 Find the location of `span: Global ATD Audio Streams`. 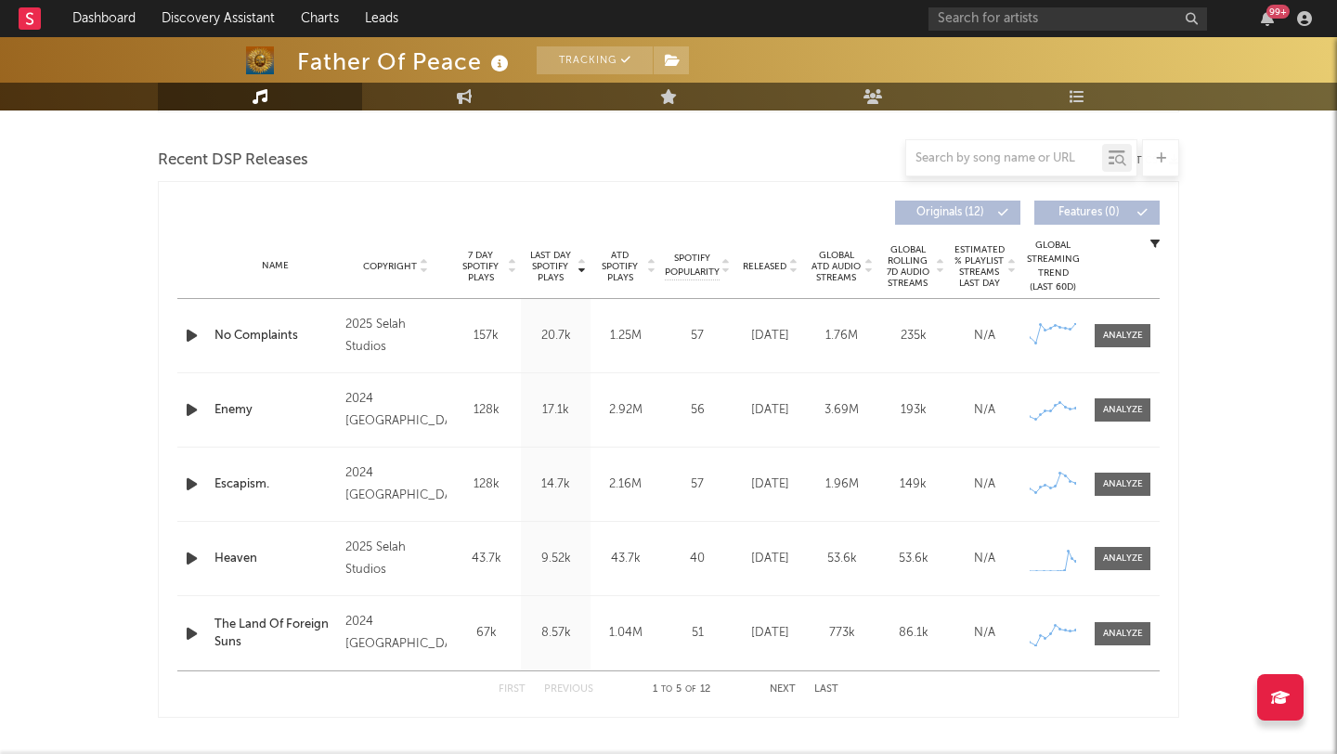

span: Global ATD Audio Streams is located at coordinates (836, 267).